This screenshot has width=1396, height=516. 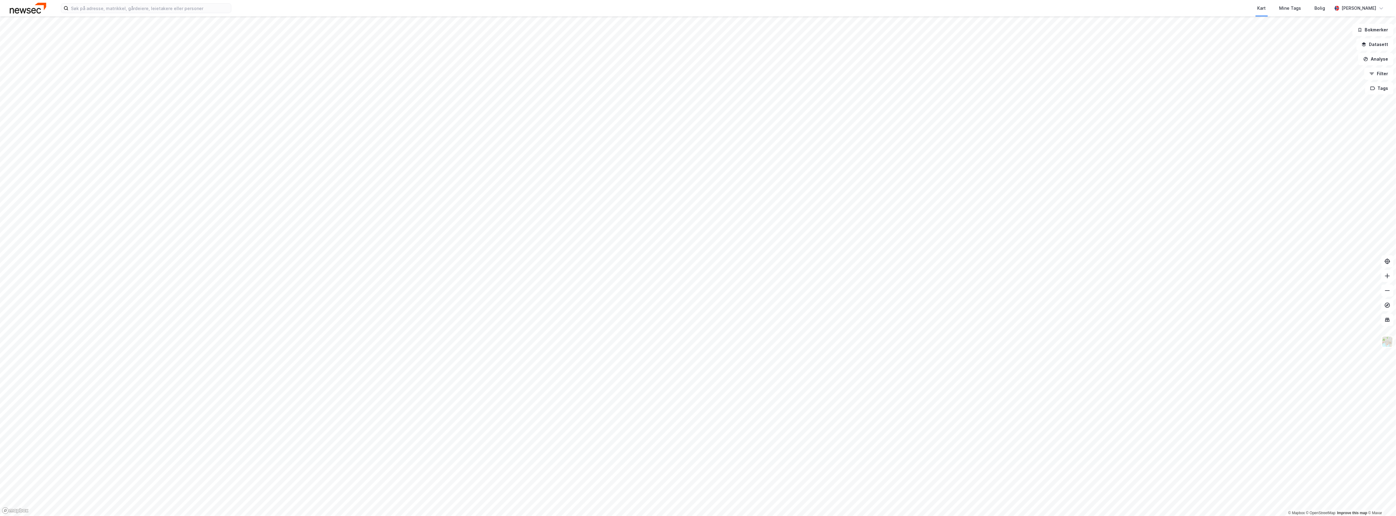 I want to click on input: Søk på adresse, matrikkel, gårdeiere, leietakere eller personer, so click(x=150, y=8).